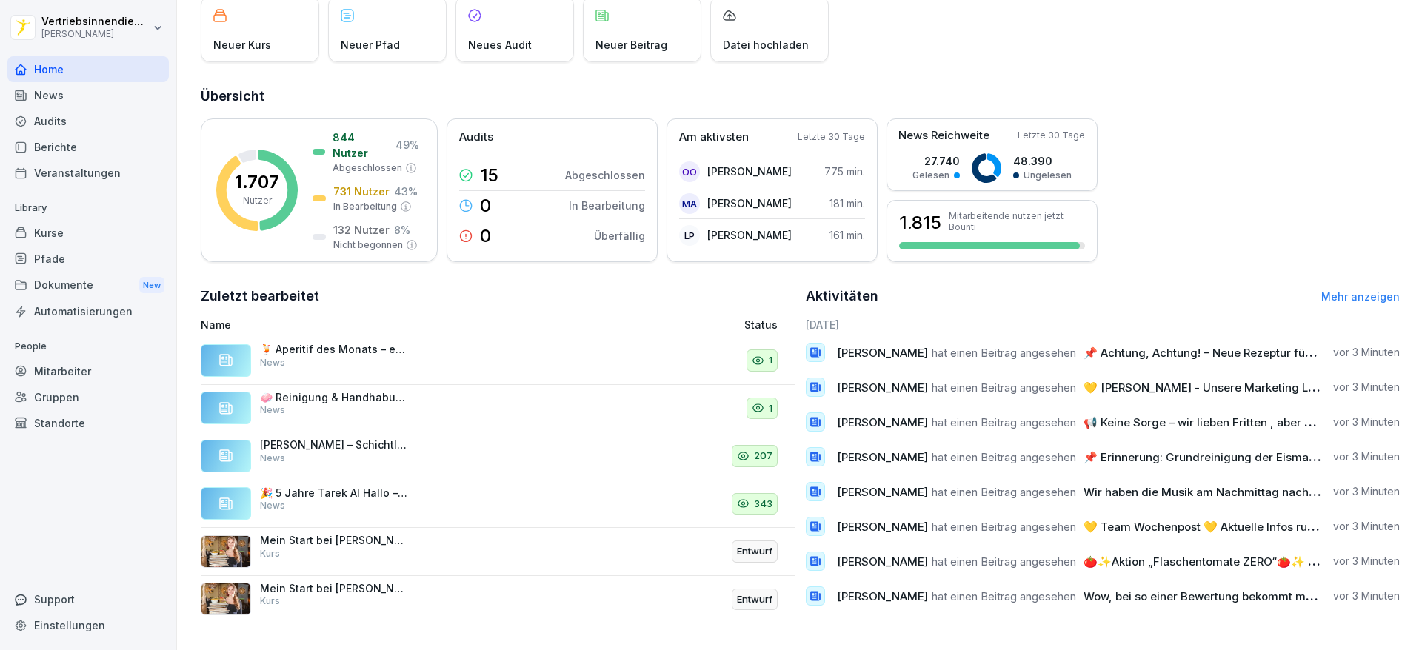 The width and height of the screenshot is (1422, 650). I want to click on p: 🧼 Reinigung & Handhabung der GN-Kakao-Behälter 🍫 Liebe Teams, bitte beachtet folgende Vorgaben zu..., so click(334, 398).